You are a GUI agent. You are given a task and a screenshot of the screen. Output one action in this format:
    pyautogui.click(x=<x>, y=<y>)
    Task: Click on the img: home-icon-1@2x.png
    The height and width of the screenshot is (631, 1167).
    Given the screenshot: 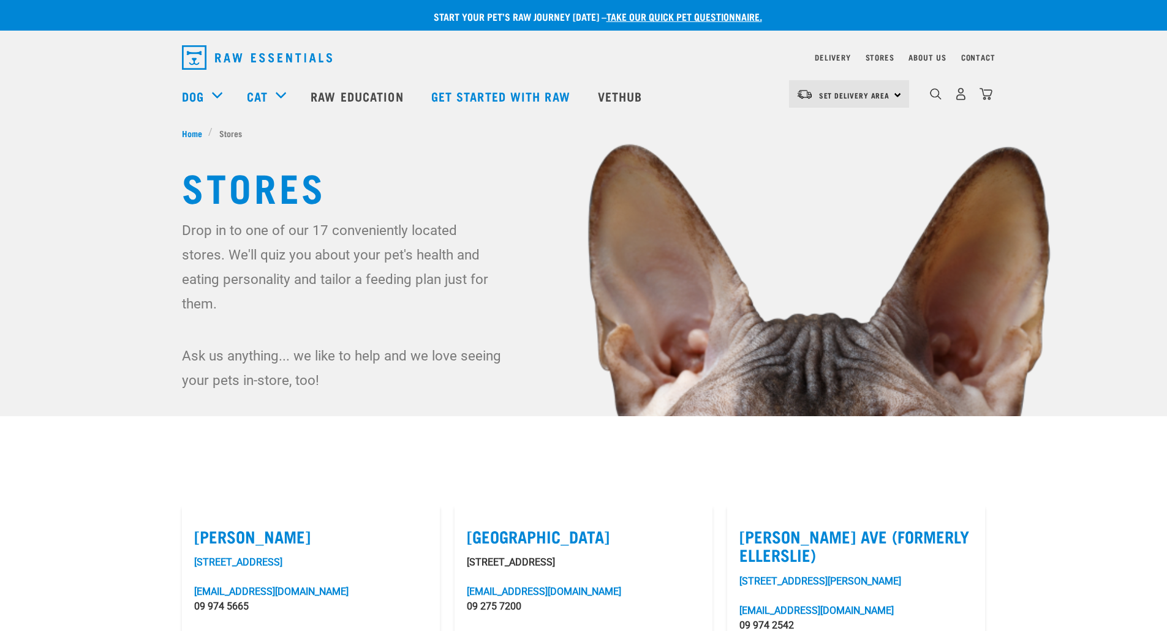 What is the action you would take?
    pyautogui.click(x=935, y=94)
    